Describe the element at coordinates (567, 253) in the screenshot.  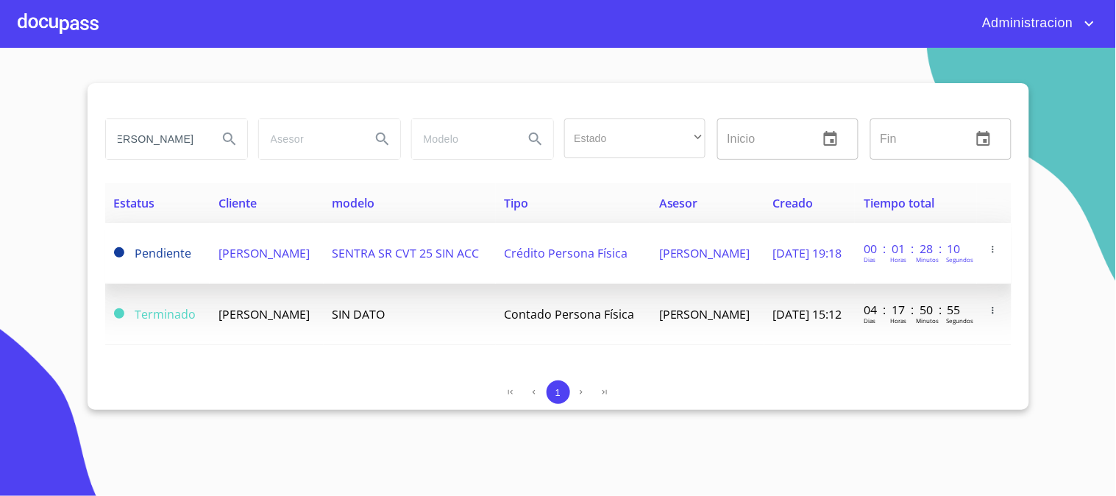
I see `span: Crédito Persona Física` at that location.